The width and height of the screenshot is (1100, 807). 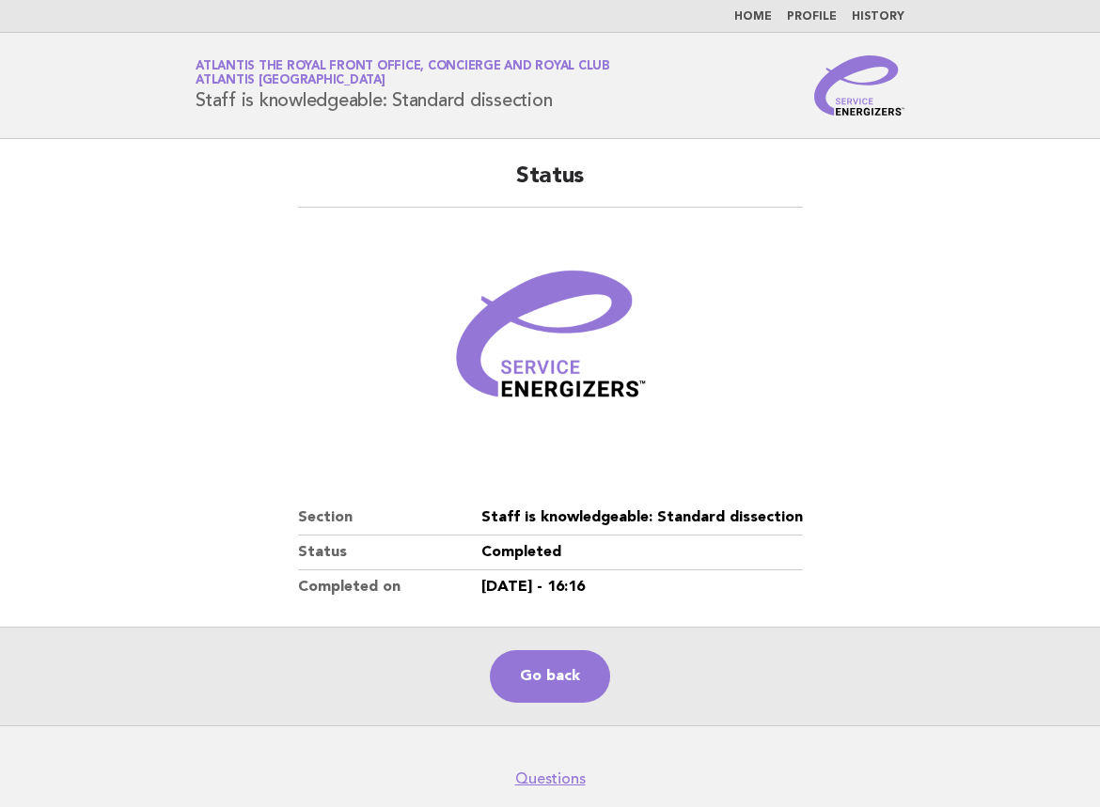 What do you see at coordinates (402, 86) in the screenshot?
I see `h1: Staff is knowledgeable: Standard dissection` at bounding box center [402, 86].